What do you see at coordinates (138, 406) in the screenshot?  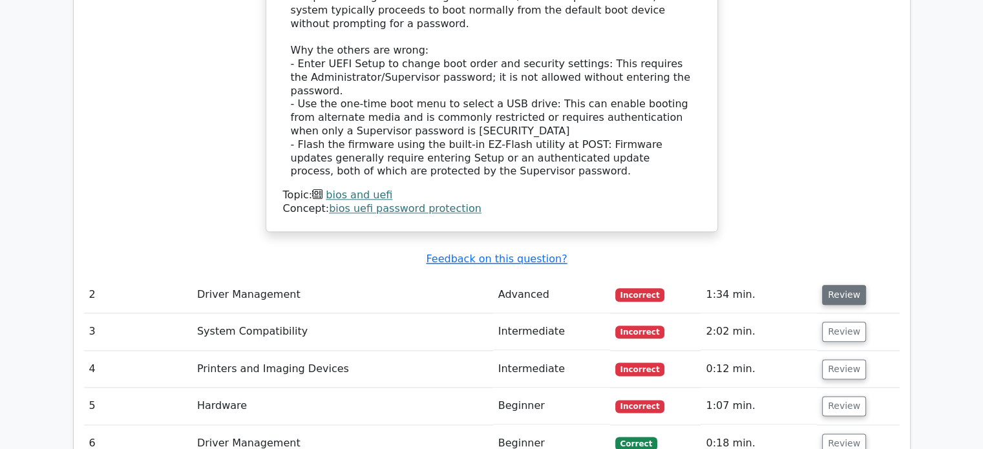 I see `td: 5` at bounding box center [138, 406].